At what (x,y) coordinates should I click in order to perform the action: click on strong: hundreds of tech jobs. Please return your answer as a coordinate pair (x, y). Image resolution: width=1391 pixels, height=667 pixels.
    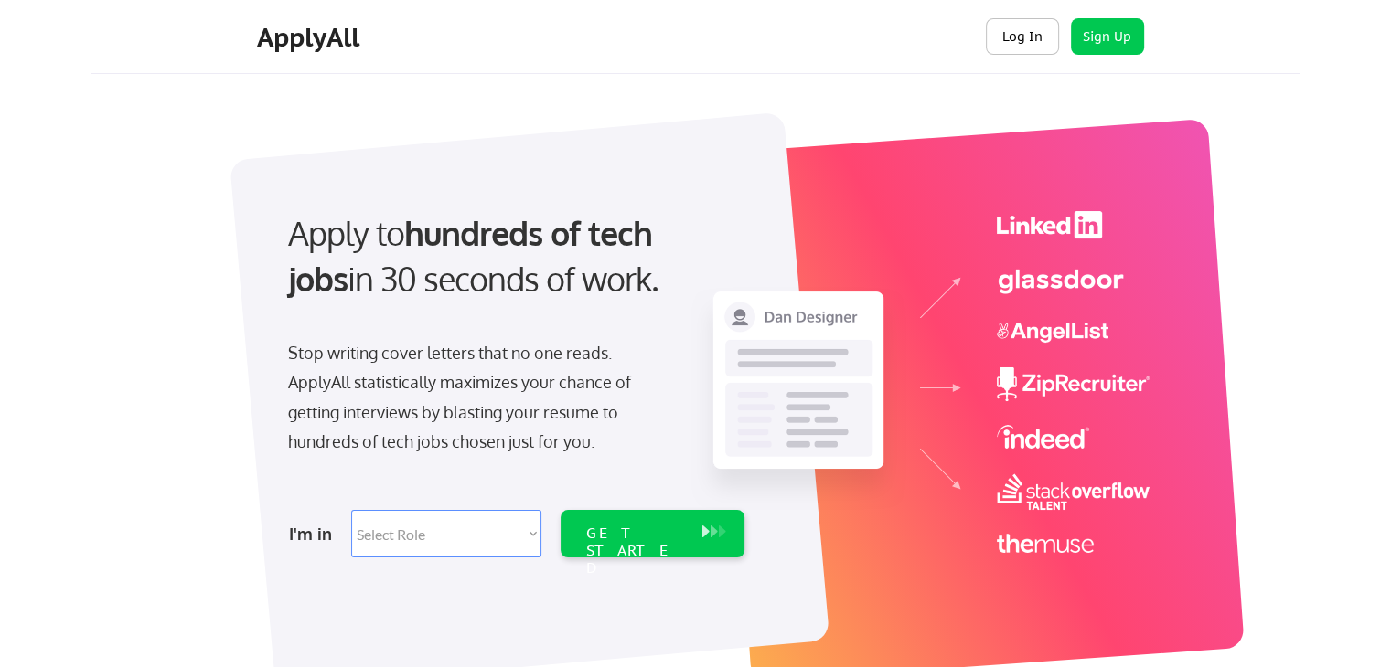
    Looking at the image, I should click on (474, 255).